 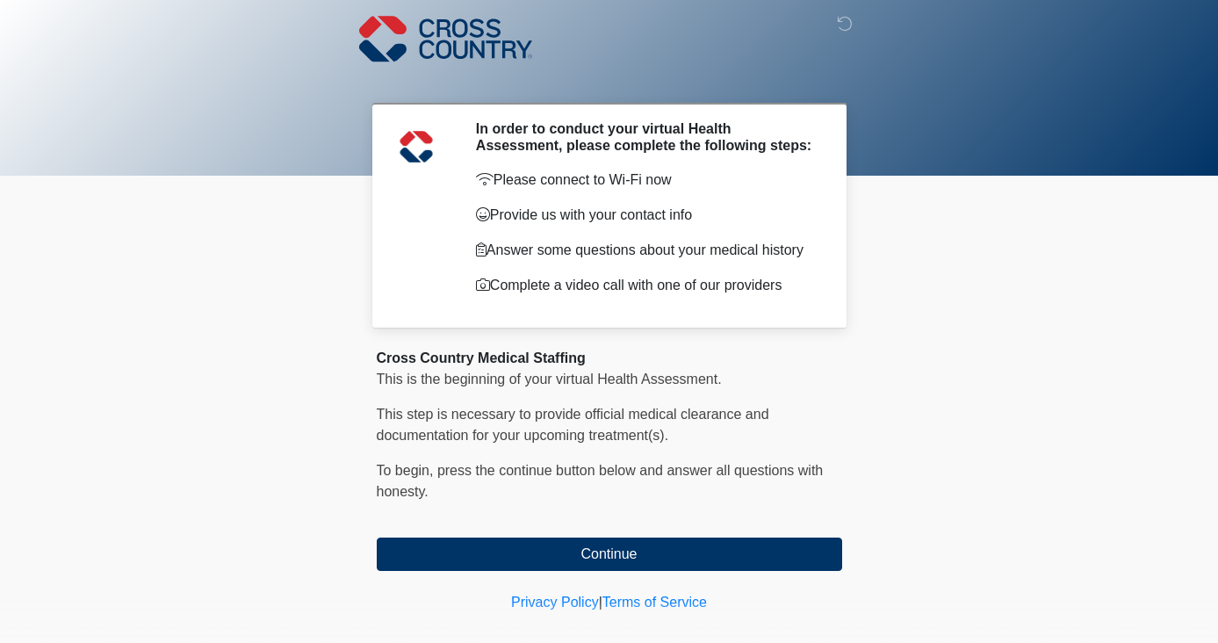 What do you see at coordinates (600, 480) in the screenshot?
I see `span: To begin, ﻿﻿﻿﻿﻿﻿﻿﻿﻿﻿press the continue button below and answer all questions with honesty.` at bounding box center [600, 480].